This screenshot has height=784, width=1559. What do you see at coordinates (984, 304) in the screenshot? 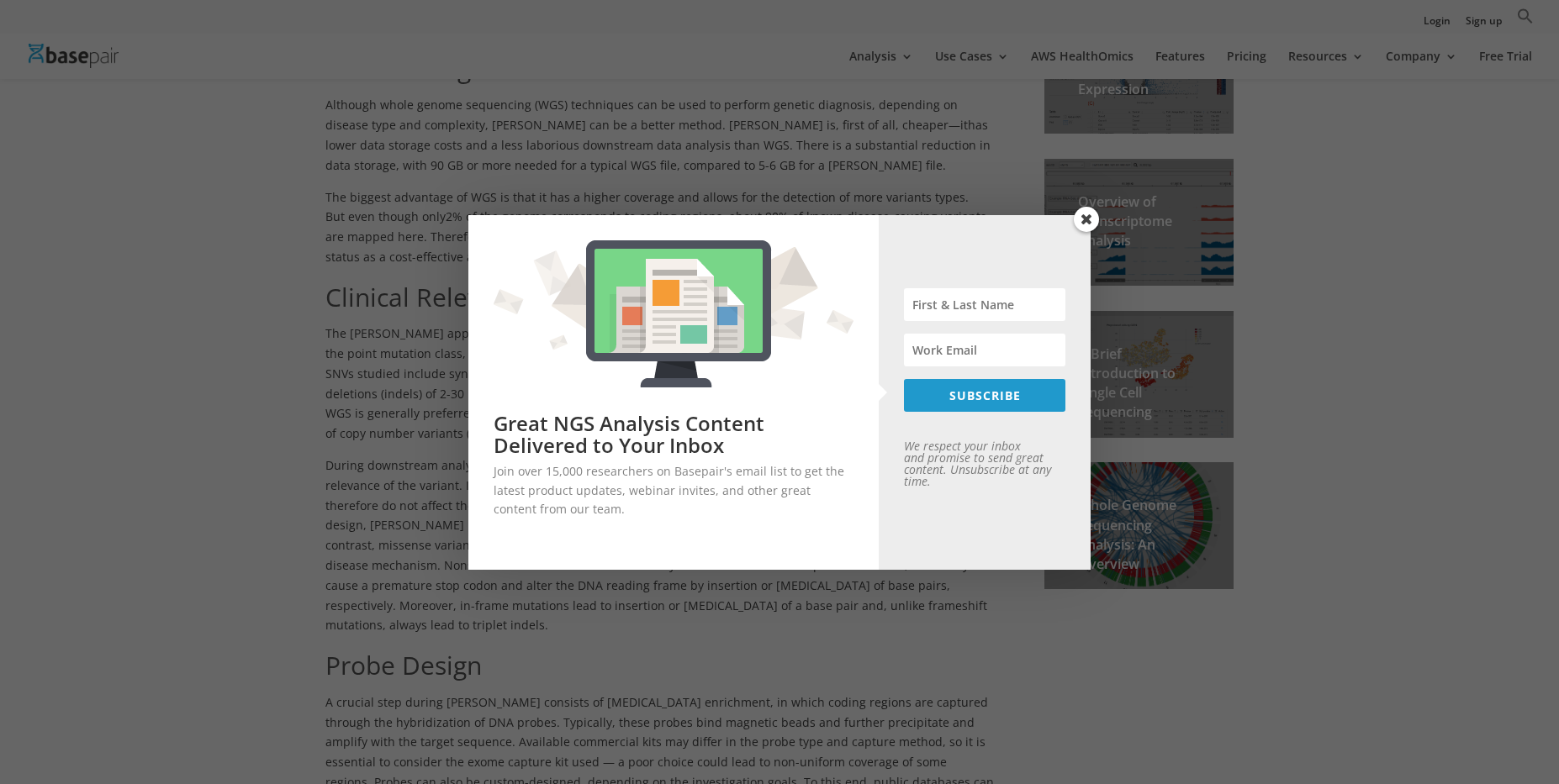
I see `input: First & Last Name` at bounding box center [984, 304].